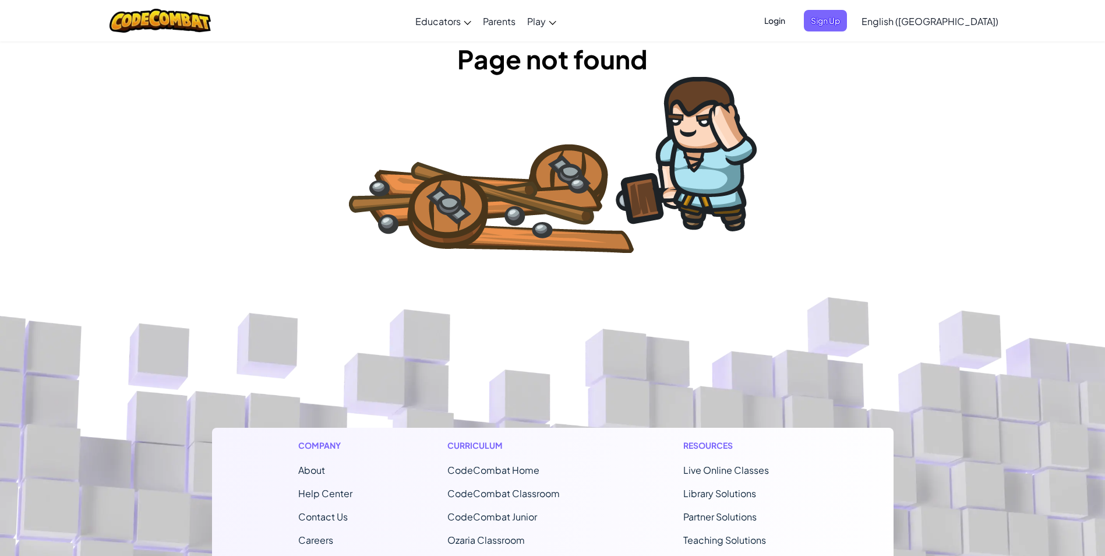 This screenshot has height=556, width=1105. Describe the element at coordinates (775, 20) in the screenshot. I see `button: Login` at that location.